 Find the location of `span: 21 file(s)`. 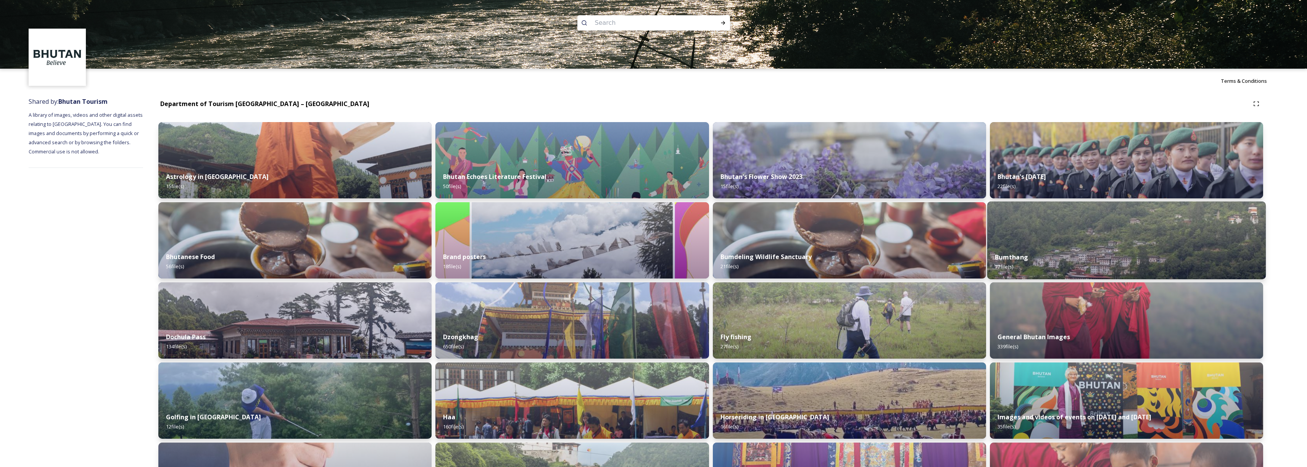

span: 21 file(s) is located at coordinates (729, 266).